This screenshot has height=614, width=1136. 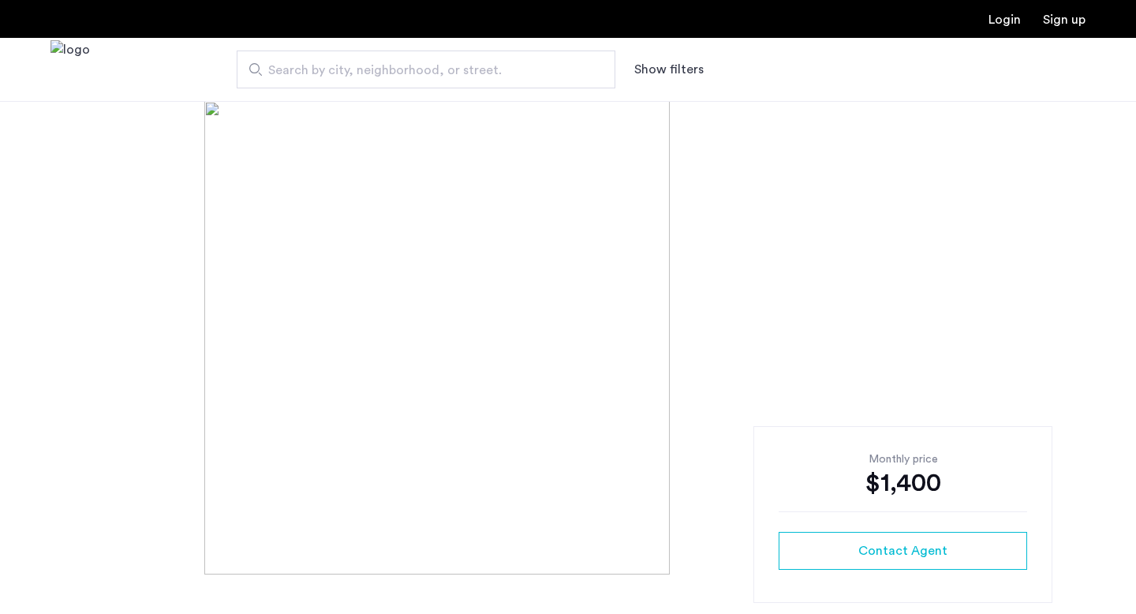 I want to click on img: [object%20Object], so click(x=568, y=338).